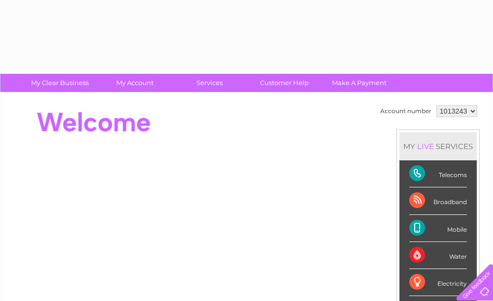 The height and width of the screenshot is (301, 493). What do you see at coordinates (438, 228) in the screenshot?
I see `div: Mobile` at bounding box center [438, 228].